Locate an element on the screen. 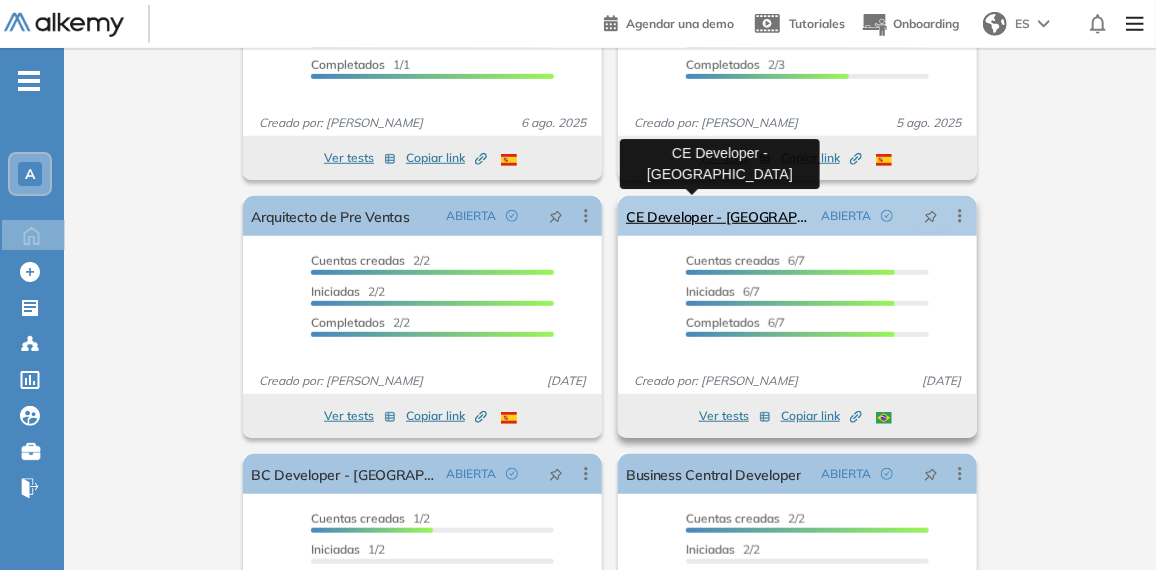 This screenshot has height=570, width=1156. button: Onboarding is located at coordinates (910, 24).